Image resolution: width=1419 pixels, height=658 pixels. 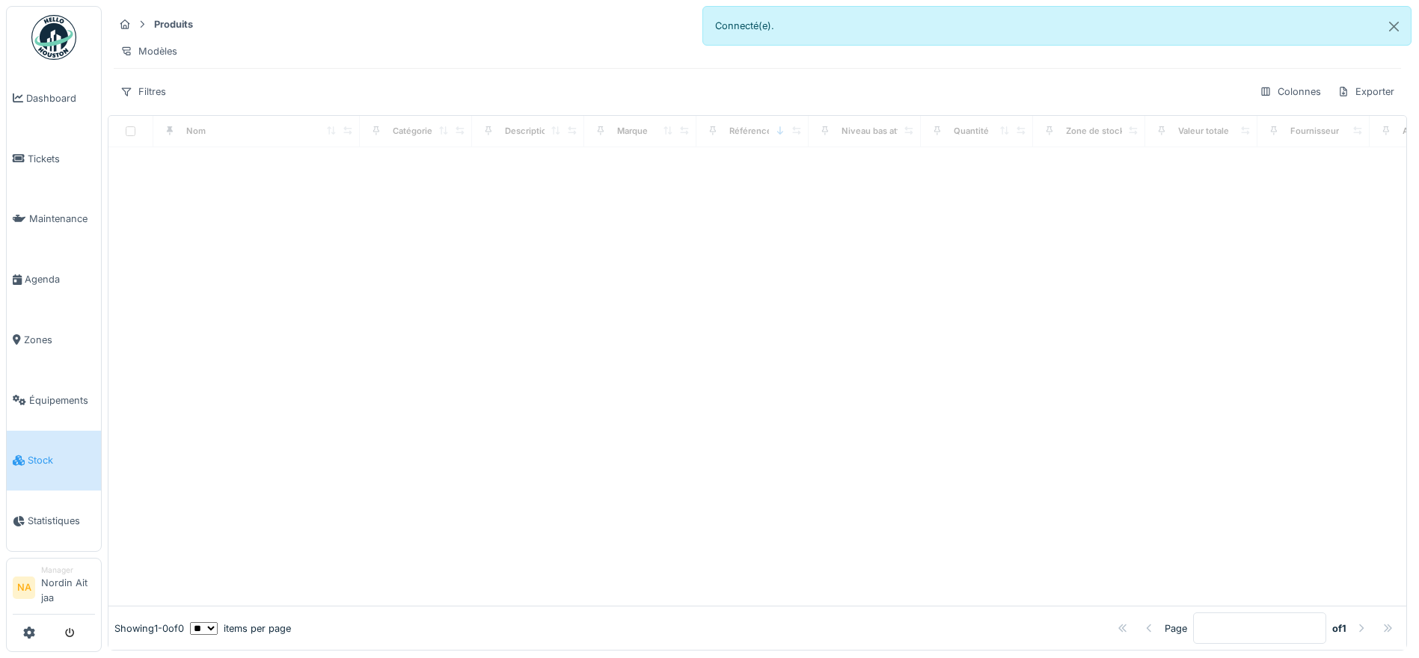 I want to click on div: Modèles, so click(x=149, y=51).